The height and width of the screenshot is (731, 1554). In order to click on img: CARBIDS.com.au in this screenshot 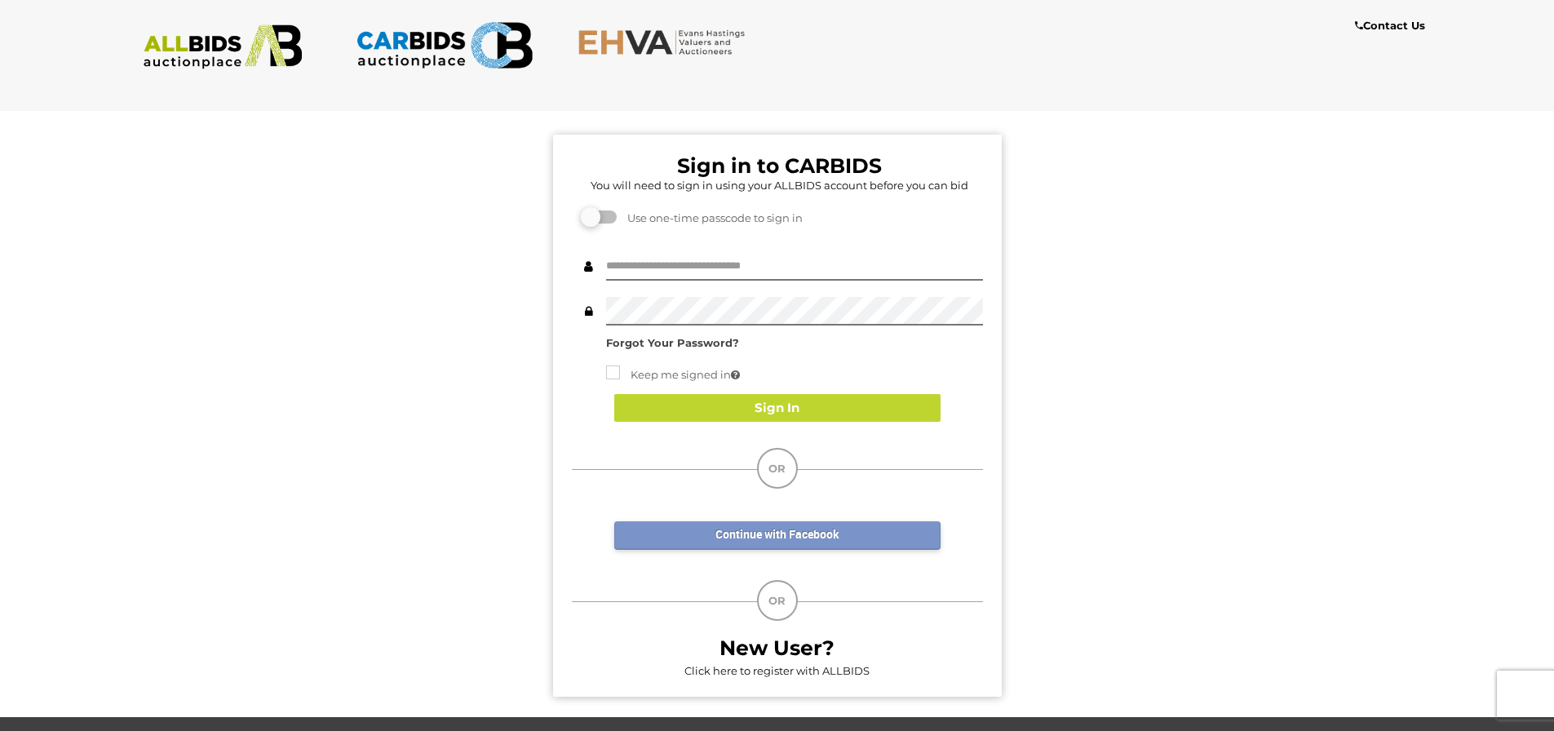, I will do `click(444, 45)`.